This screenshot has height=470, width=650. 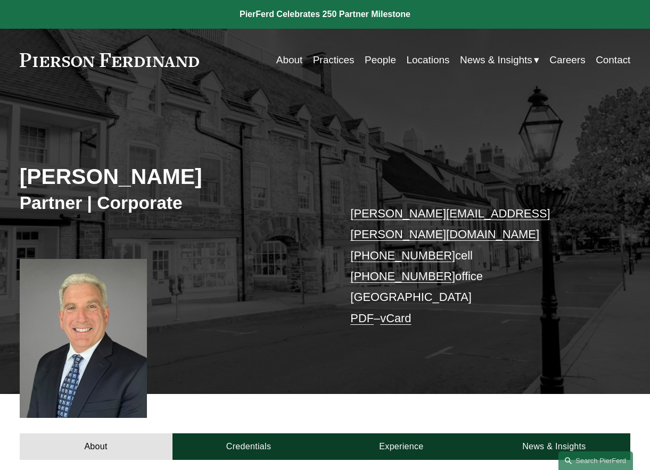 I want to click on a: Careers, so click(x=567, y=60).